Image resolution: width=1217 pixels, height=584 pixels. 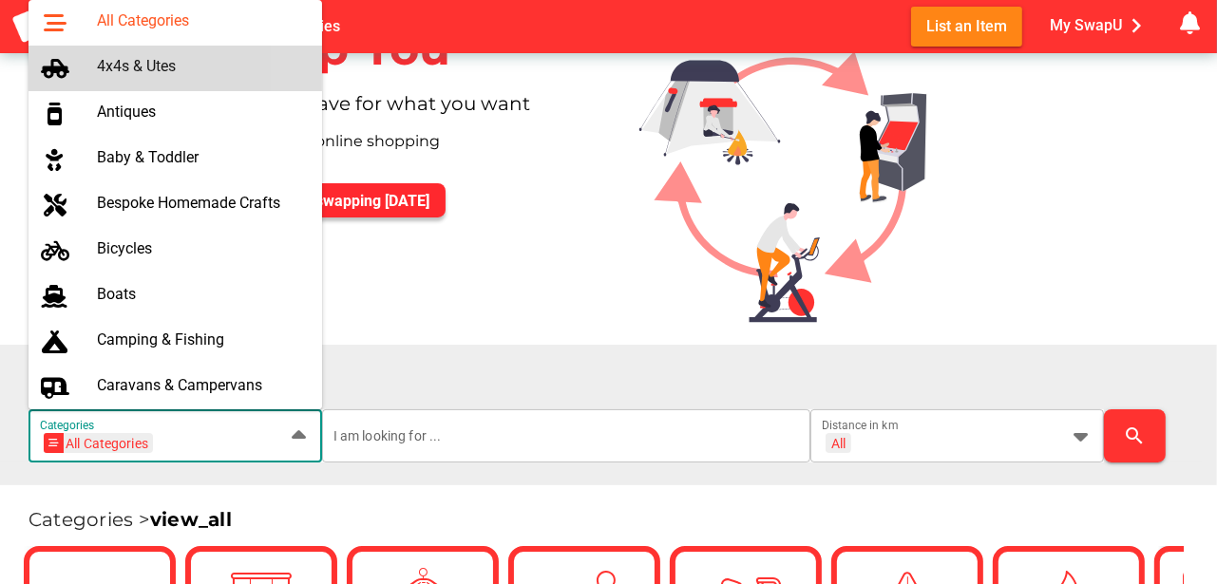 What do you see at coordinates (966, 26) in the screenshot?
I see `button: List an Item` at bounding box center [966, 26].